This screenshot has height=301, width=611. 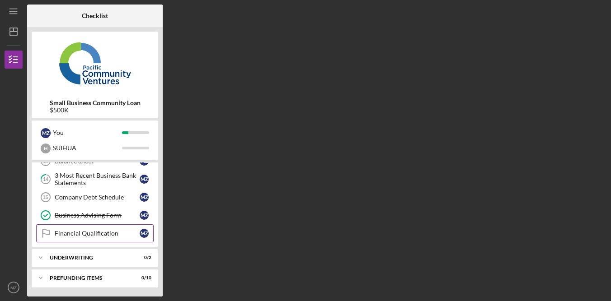 I want to click on b: Checklist, so click(x=95, y=16).